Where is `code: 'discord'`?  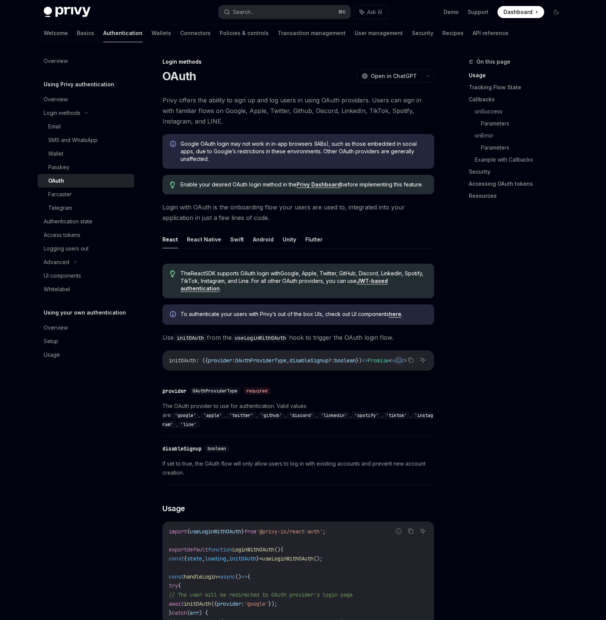
code: 'discord' is located at coordinates (301, 415).